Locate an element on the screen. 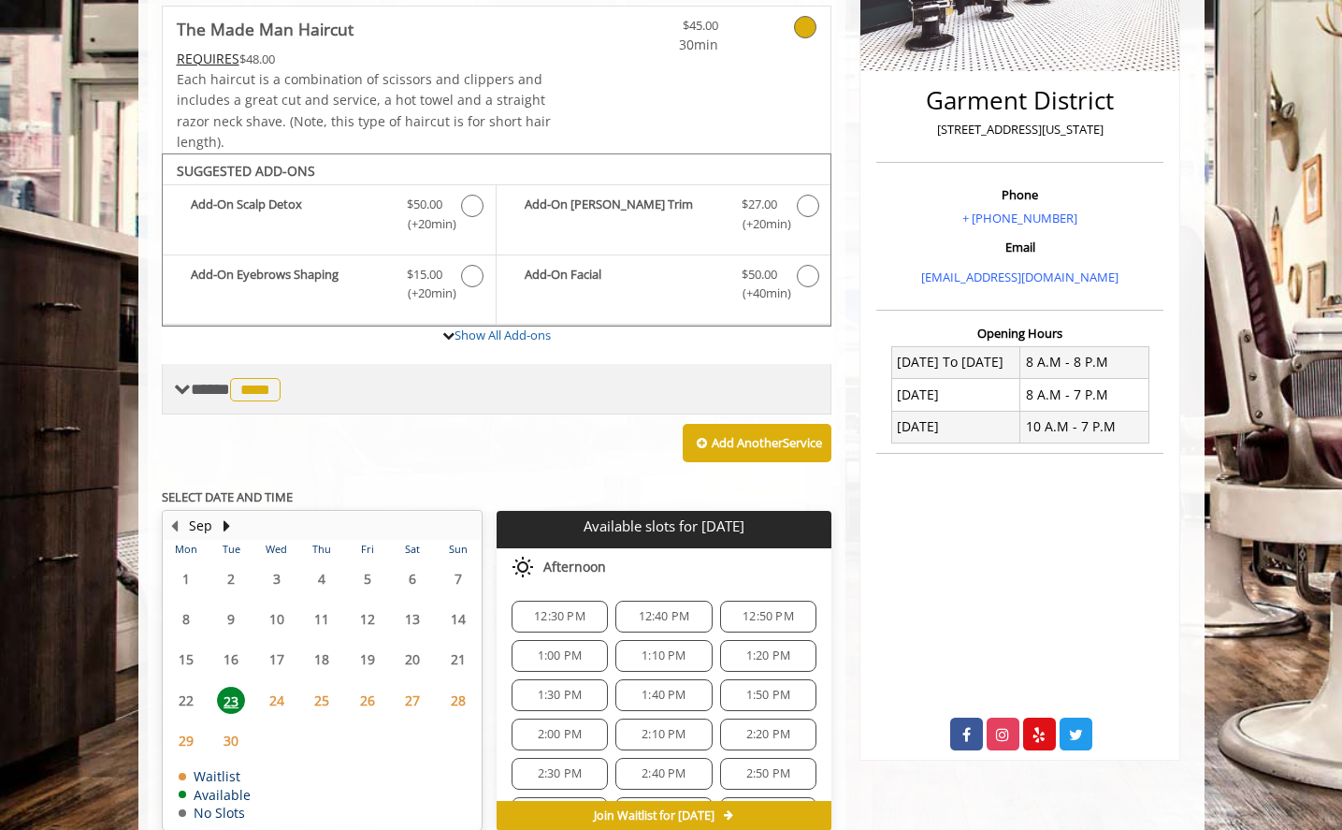 The height and width of the screenshot is (830, 1342). button: Sep is located at coordinates (200, 526).